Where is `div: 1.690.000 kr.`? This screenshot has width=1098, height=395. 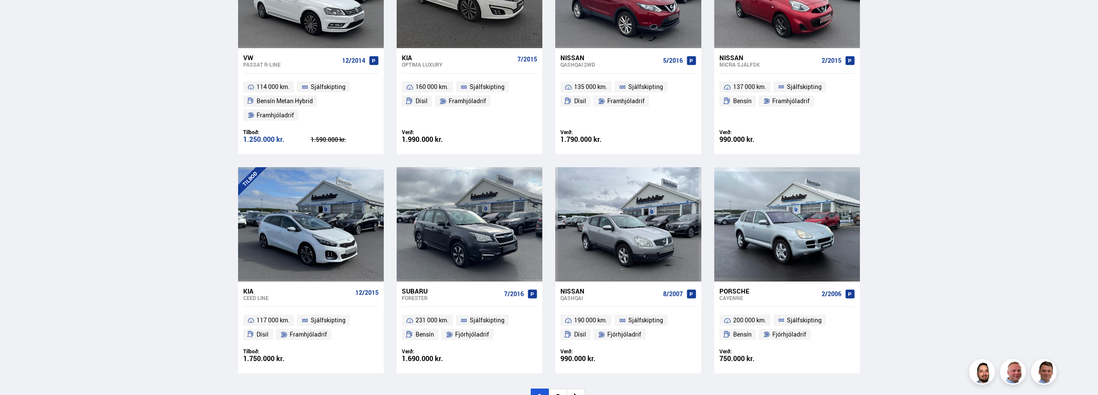 div: 1.690.000 kr. is located at coordinates (436, 359).